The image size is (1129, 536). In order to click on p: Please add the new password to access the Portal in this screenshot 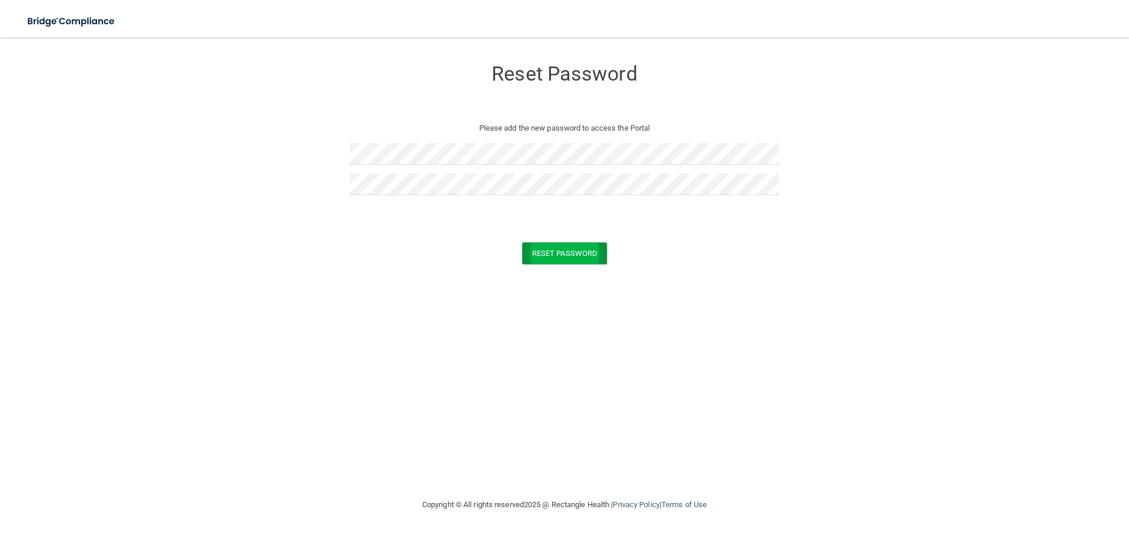, I will do `click(565, 128)`.